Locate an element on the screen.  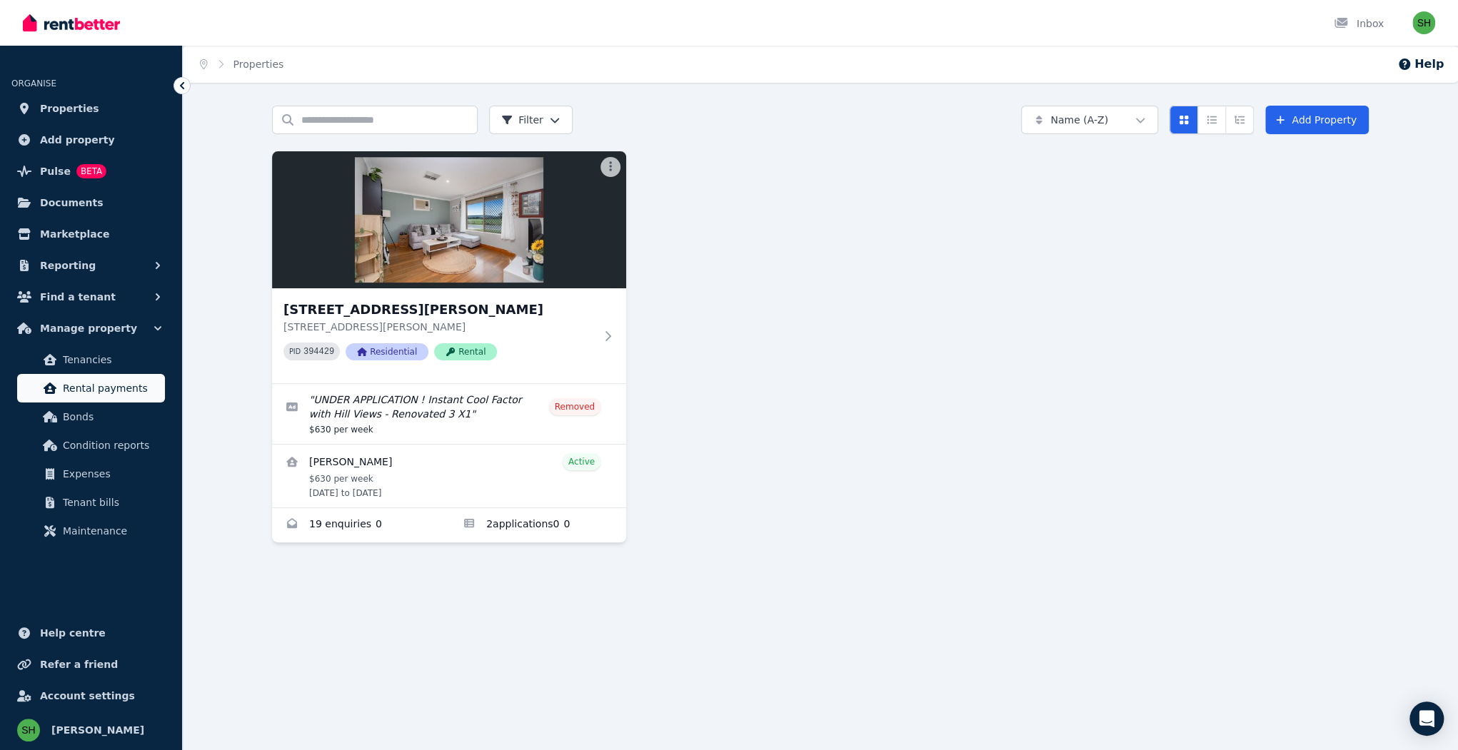
a: Add property is located at coordinates (91, 140).